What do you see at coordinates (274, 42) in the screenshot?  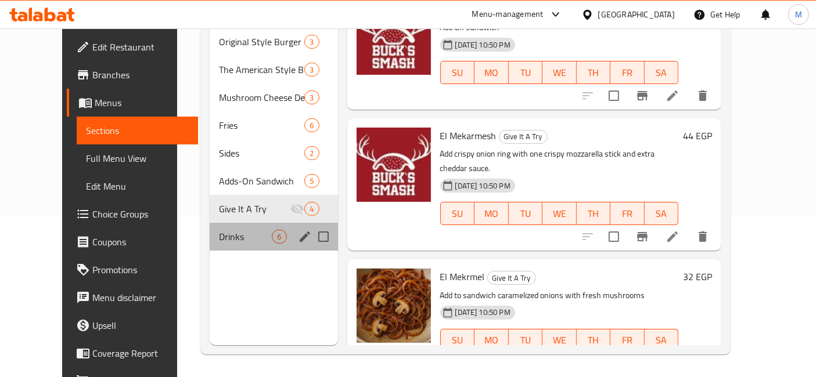 I see `div: Original Style Burger (Cheese Sauce)3` at bounding box center [274, 42].